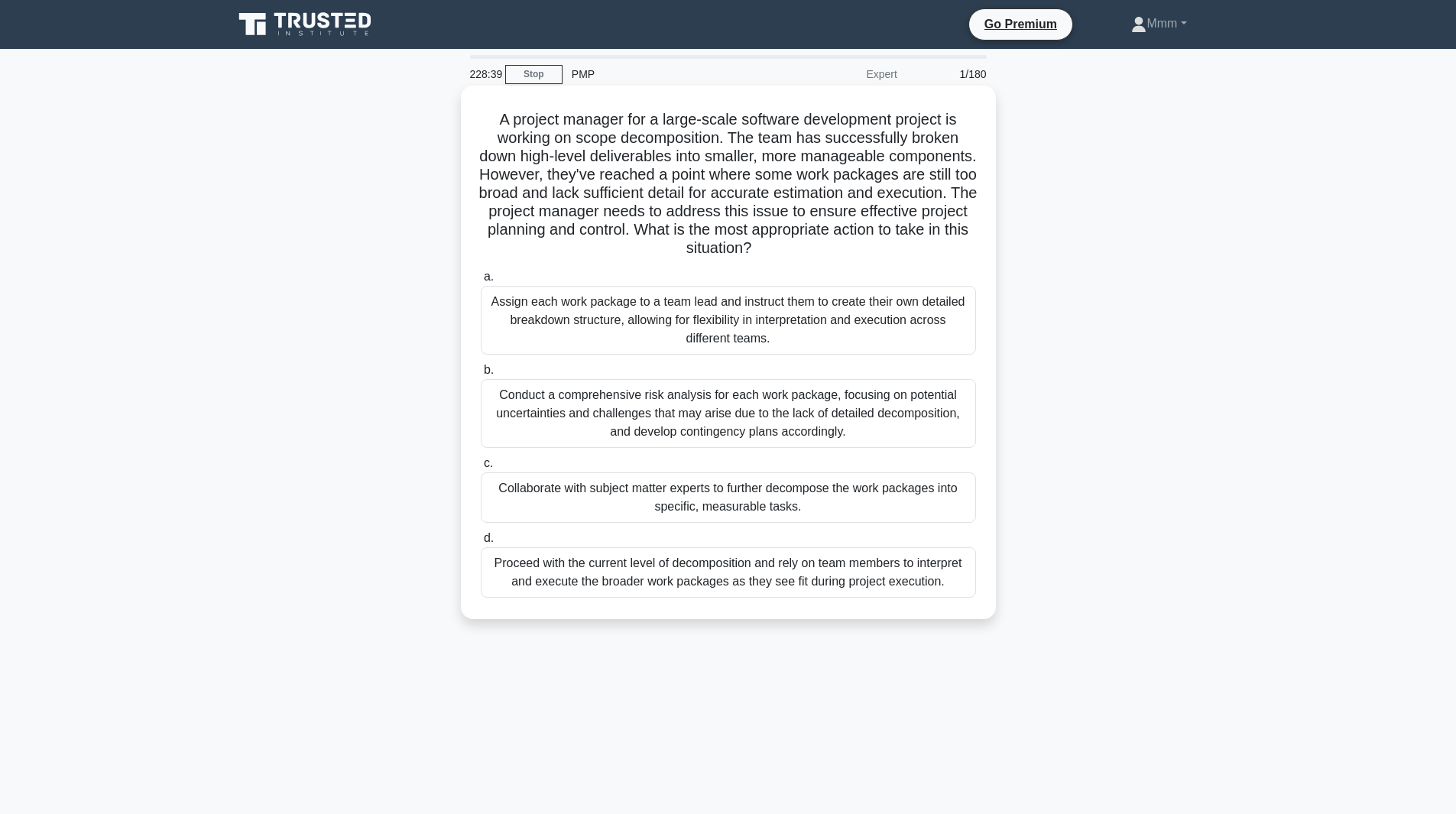  What do you see at coordinates (489, 369) in the screenshot?
I see `span: b.` at bounding box center [489, 369].